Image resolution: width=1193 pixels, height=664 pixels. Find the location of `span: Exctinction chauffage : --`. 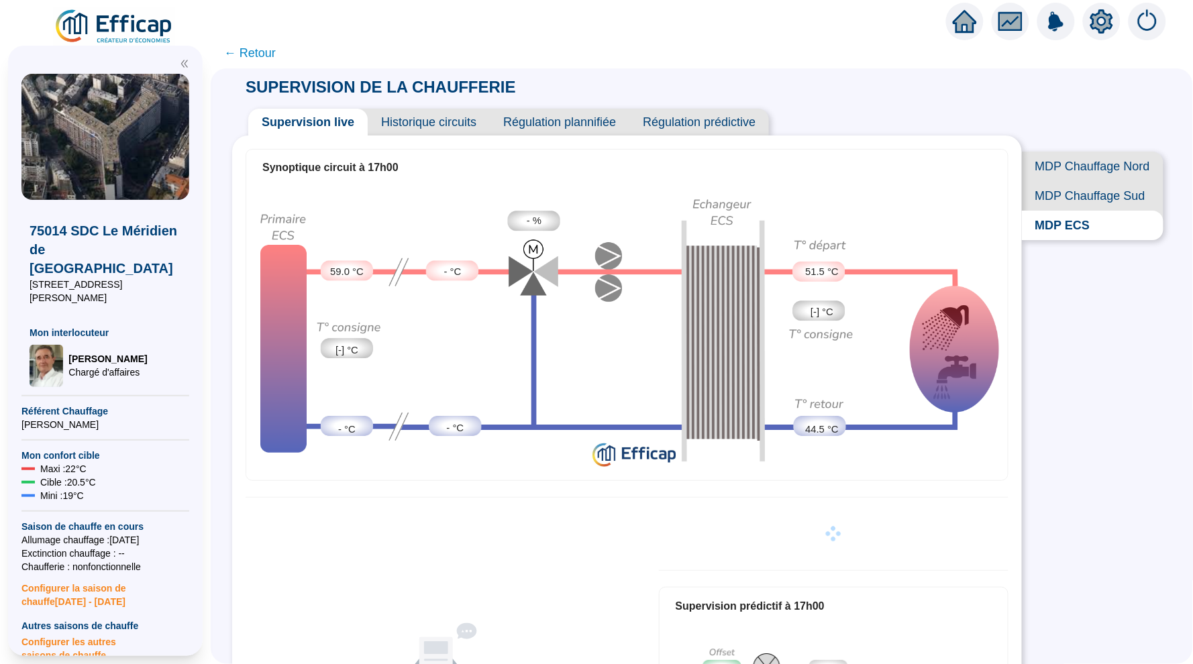

span: Exctinction chauffage : -- is located at coordinates (105, 554).